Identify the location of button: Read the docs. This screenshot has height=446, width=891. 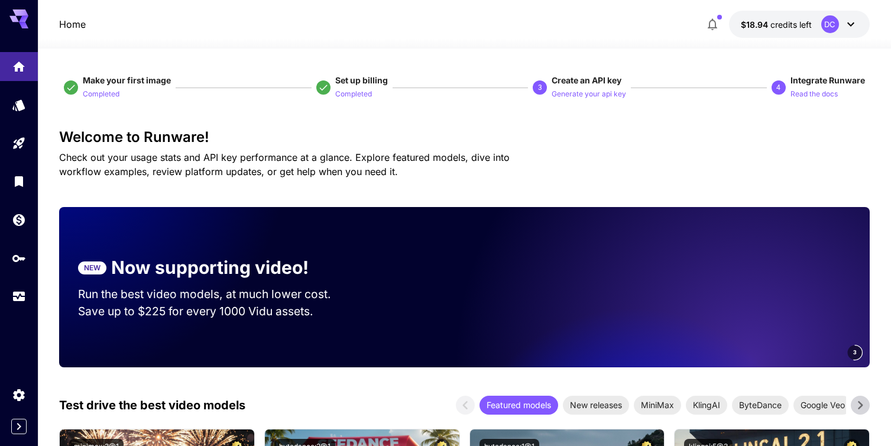
(814, 93).